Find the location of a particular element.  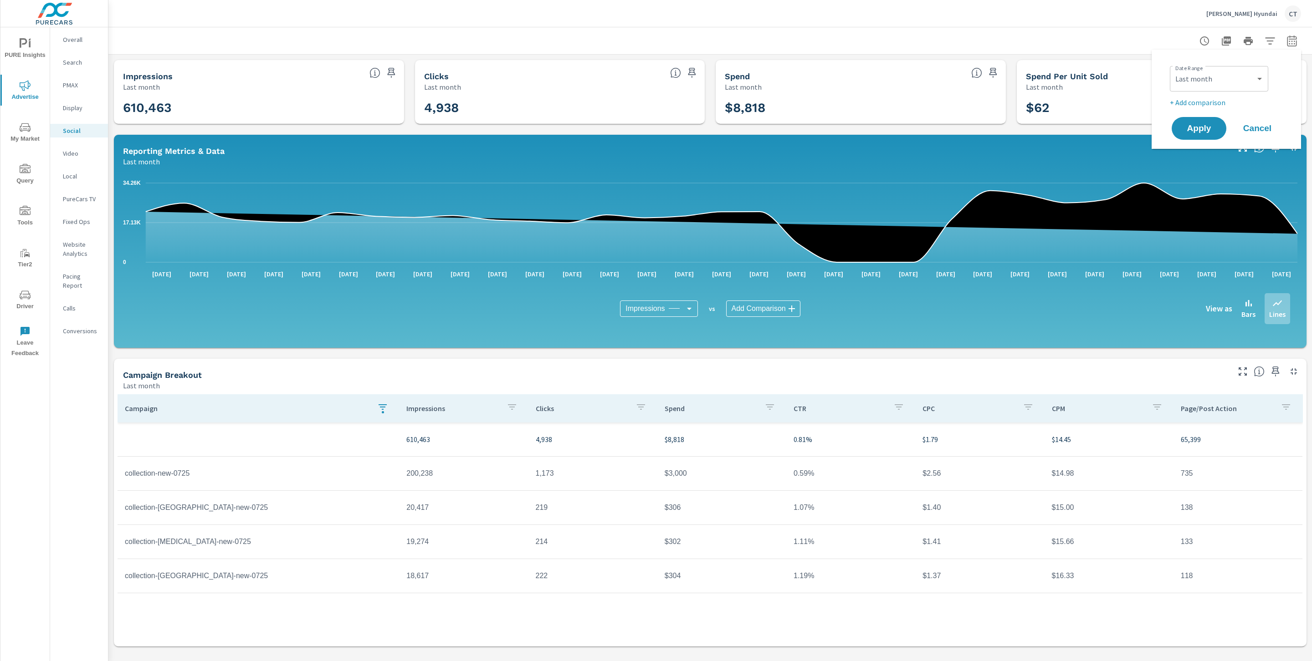

text: 34.26K is located at coordinates (132, 183).